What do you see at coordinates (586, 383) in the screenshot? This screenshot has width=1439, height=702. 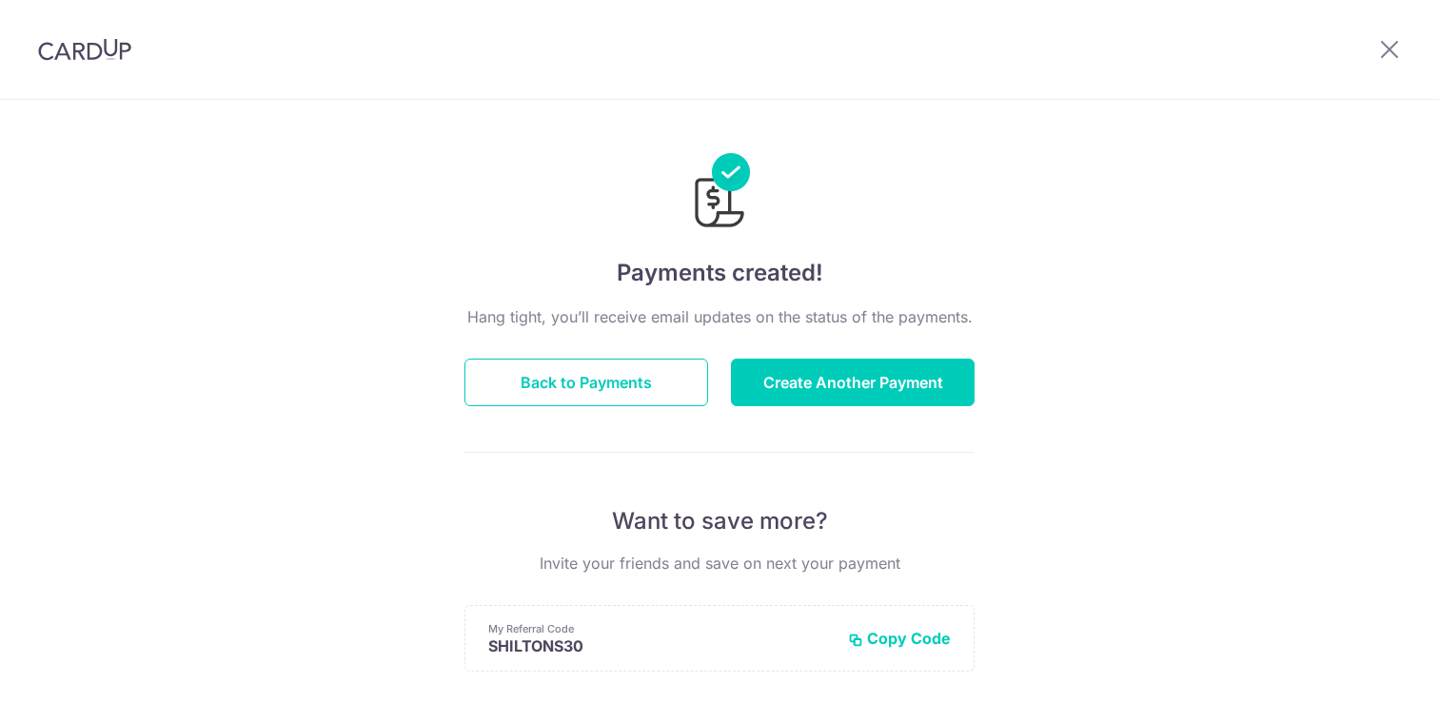 I see `button: Back to Payments` at bounding box center [586, 383].